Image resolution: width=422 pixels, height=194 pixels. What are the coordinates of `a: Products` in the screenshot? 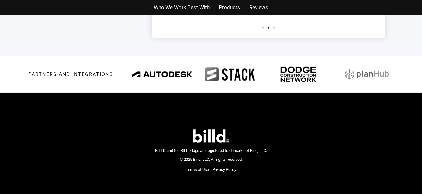 It's located at (229, 7).